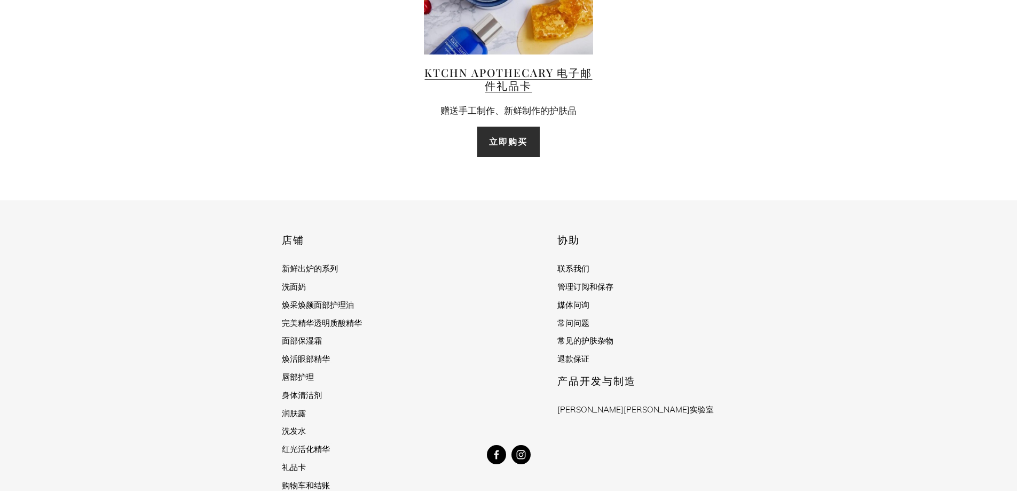  I want to click on font: 面部保湿霜, so click(302, 340).